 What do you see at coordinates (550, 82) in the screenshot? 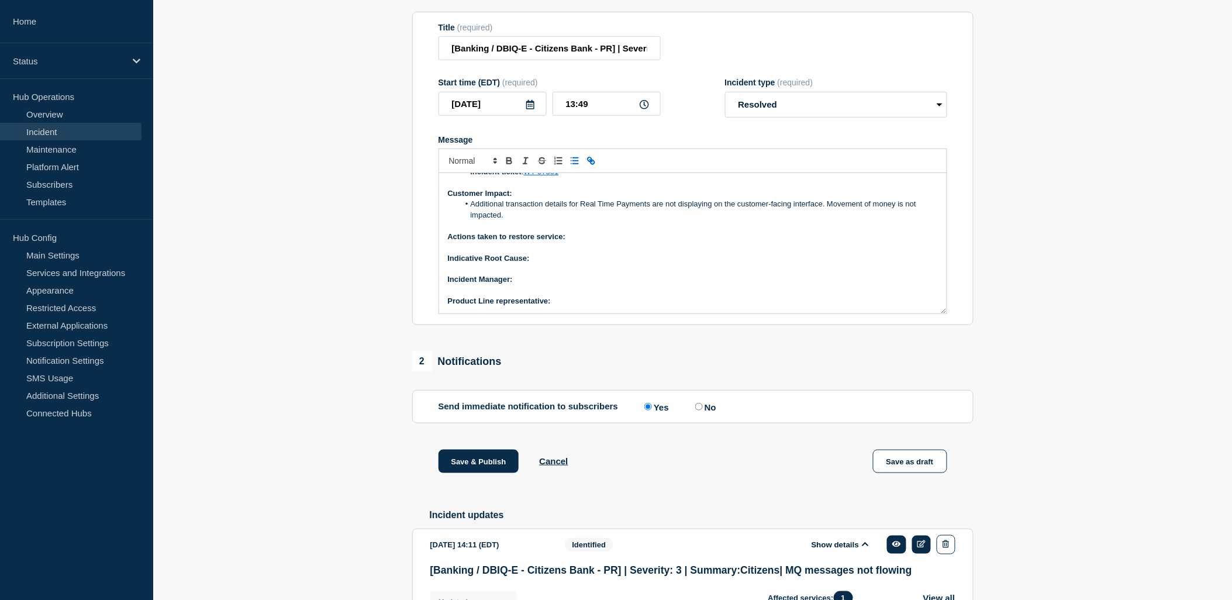
I see `div: Start time (EDT)` at bounding box center [550, 82].